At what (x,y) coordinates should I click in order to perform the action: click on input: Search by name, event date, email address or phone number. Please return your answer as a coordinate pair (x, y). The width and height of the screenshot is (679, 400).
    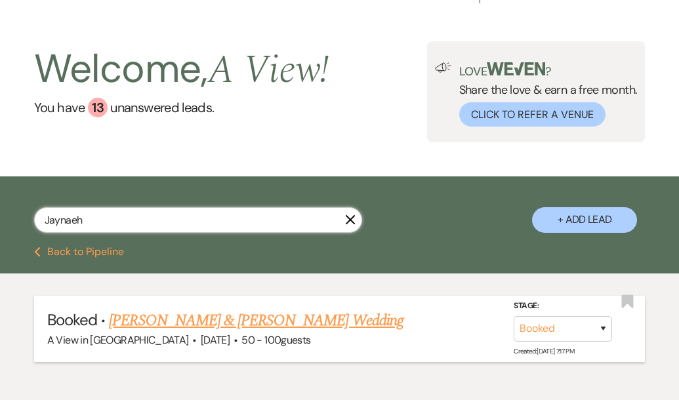
    Looking at the image, I should click on (198, 220).